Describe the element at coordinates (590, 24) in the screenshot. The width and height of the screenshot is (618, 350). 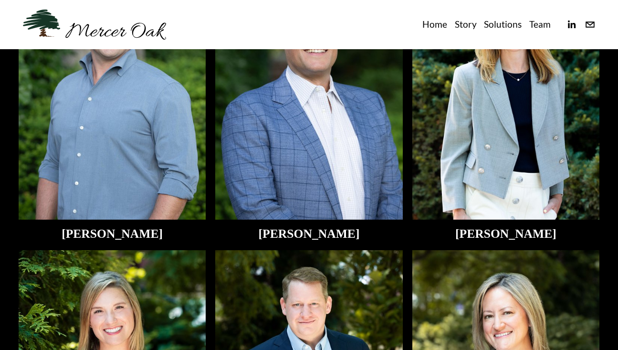
I see `a: info@merceroaklaw.com` at that location.